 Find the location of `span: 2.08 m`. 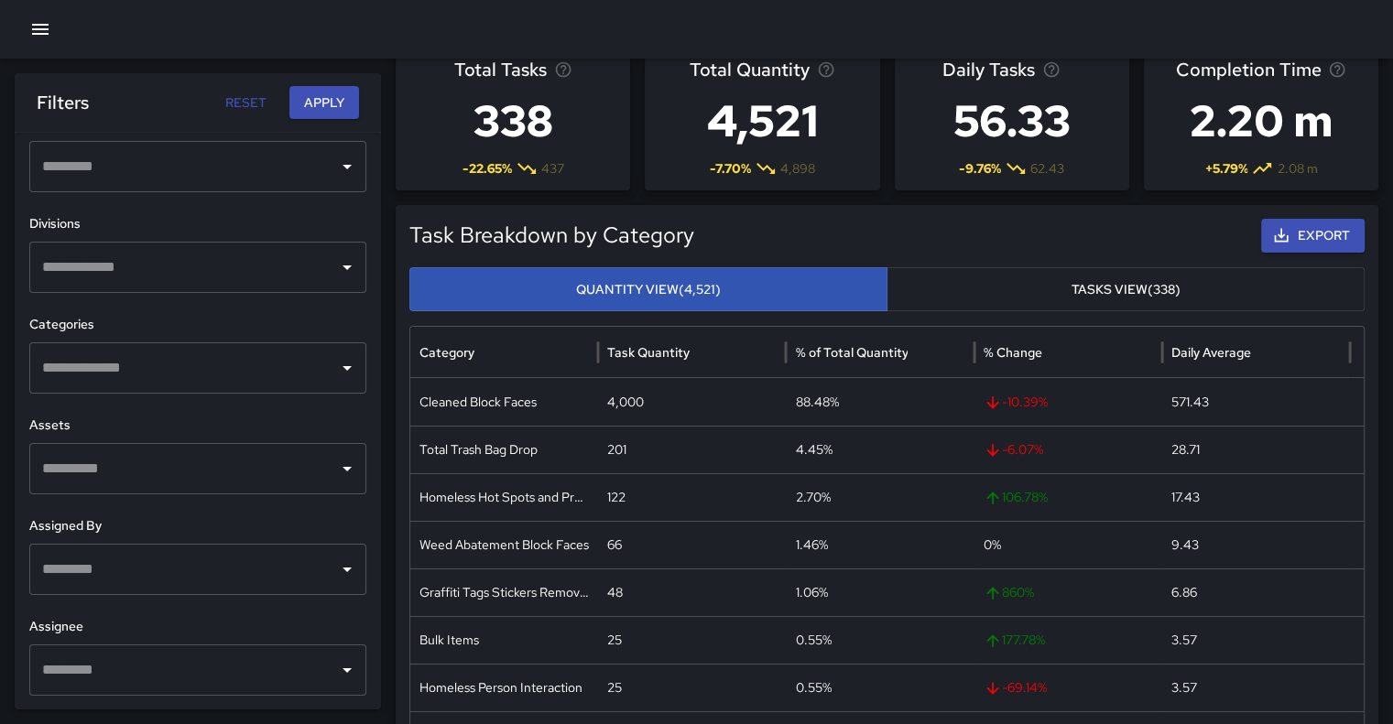

span: 2.08 m is located at coordinates (1297, 168).